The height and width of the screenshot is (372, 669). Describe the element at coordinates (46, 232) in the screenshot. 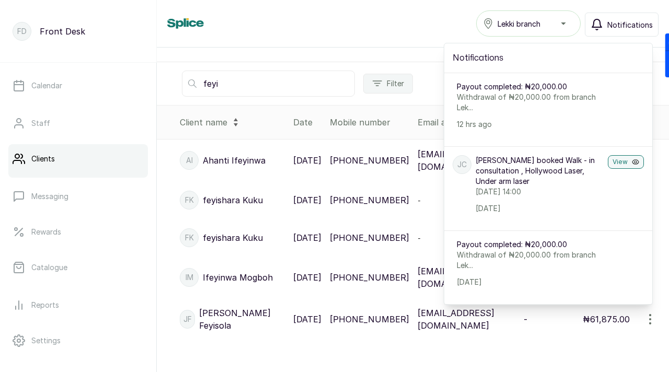

I see `p: Rewards` at that location.